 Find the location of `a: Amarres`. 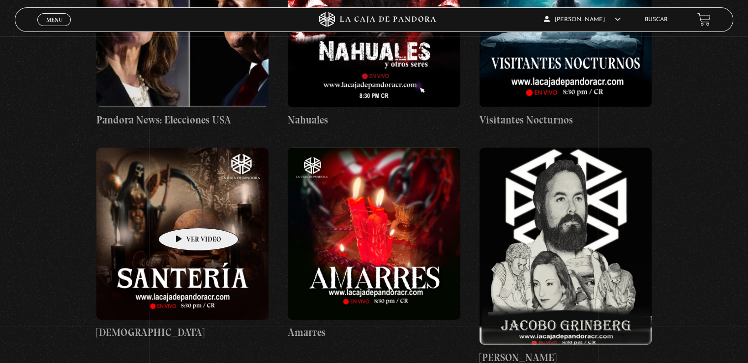

a: Amarres is located at coordinates (374, 244).